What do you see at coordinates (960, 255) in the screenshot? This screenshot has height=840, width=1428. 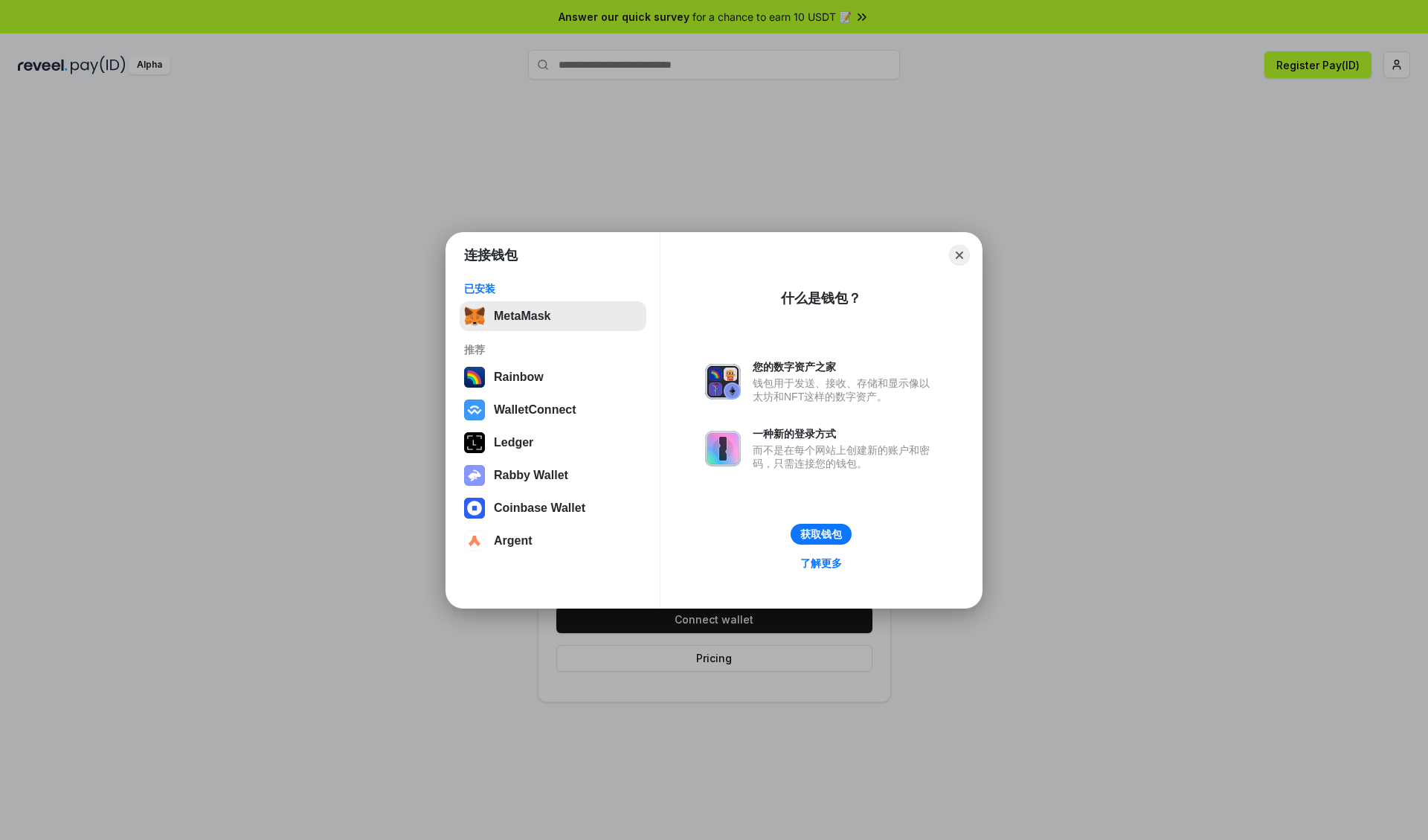 I see `button: Close` at bounding box center [960, 255].